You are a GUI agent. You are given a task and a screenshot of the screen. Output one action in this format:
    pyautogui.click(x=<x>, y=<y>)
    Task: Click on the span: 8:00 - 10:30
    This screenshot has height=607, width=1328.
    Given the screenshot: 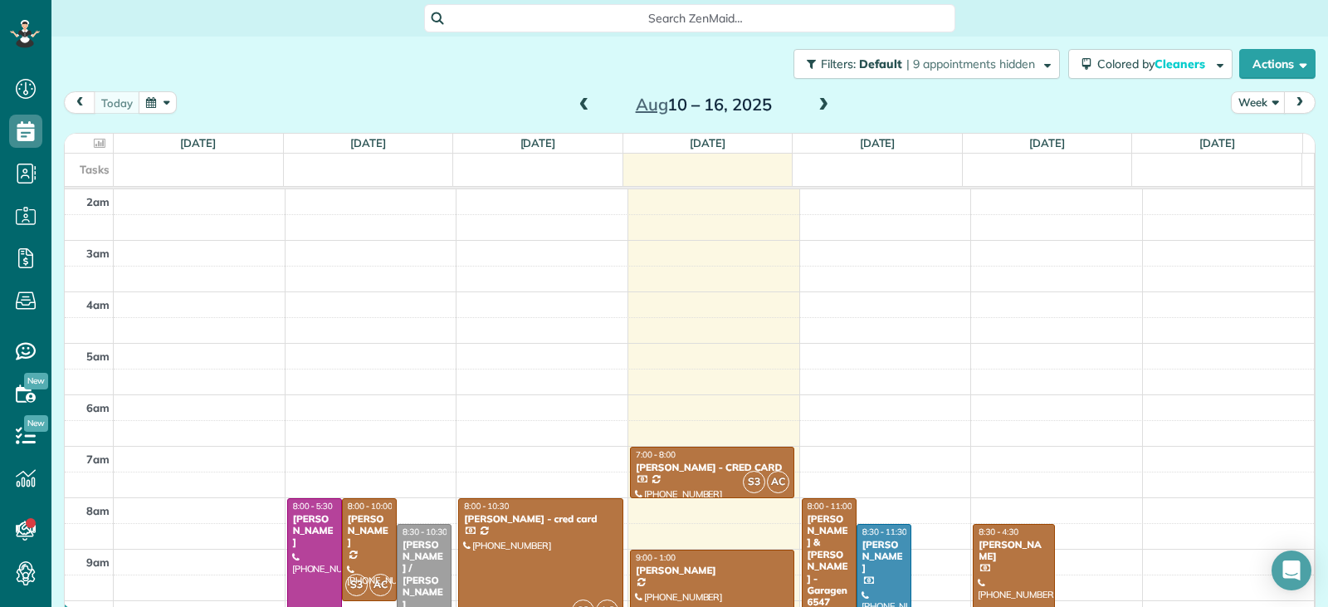 What is the action you would take?
    pyautogui.click(x=486, y=505)
    